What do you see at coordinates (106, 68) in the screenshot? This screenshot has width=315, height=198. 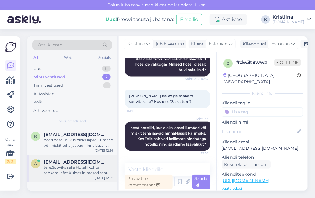 I see `div: 0` at bounding box center [106, 68].